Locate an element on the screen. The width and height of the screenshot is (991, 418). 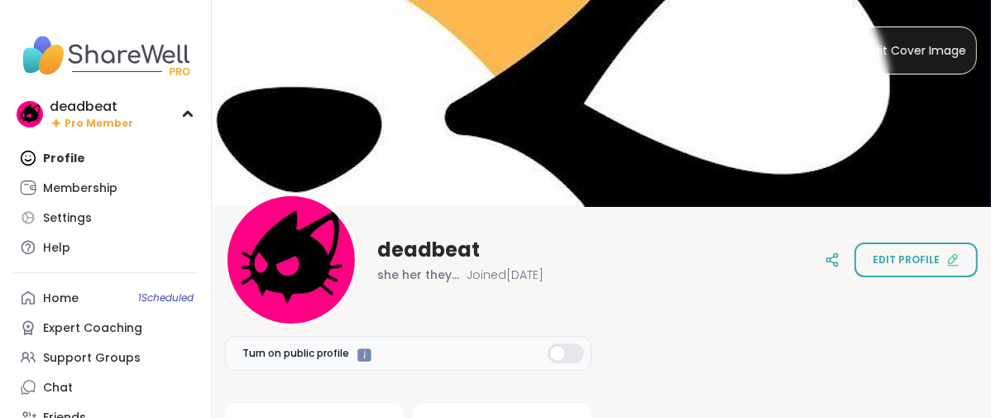
span: Turn on public profile is located at coordinates (295, 353).